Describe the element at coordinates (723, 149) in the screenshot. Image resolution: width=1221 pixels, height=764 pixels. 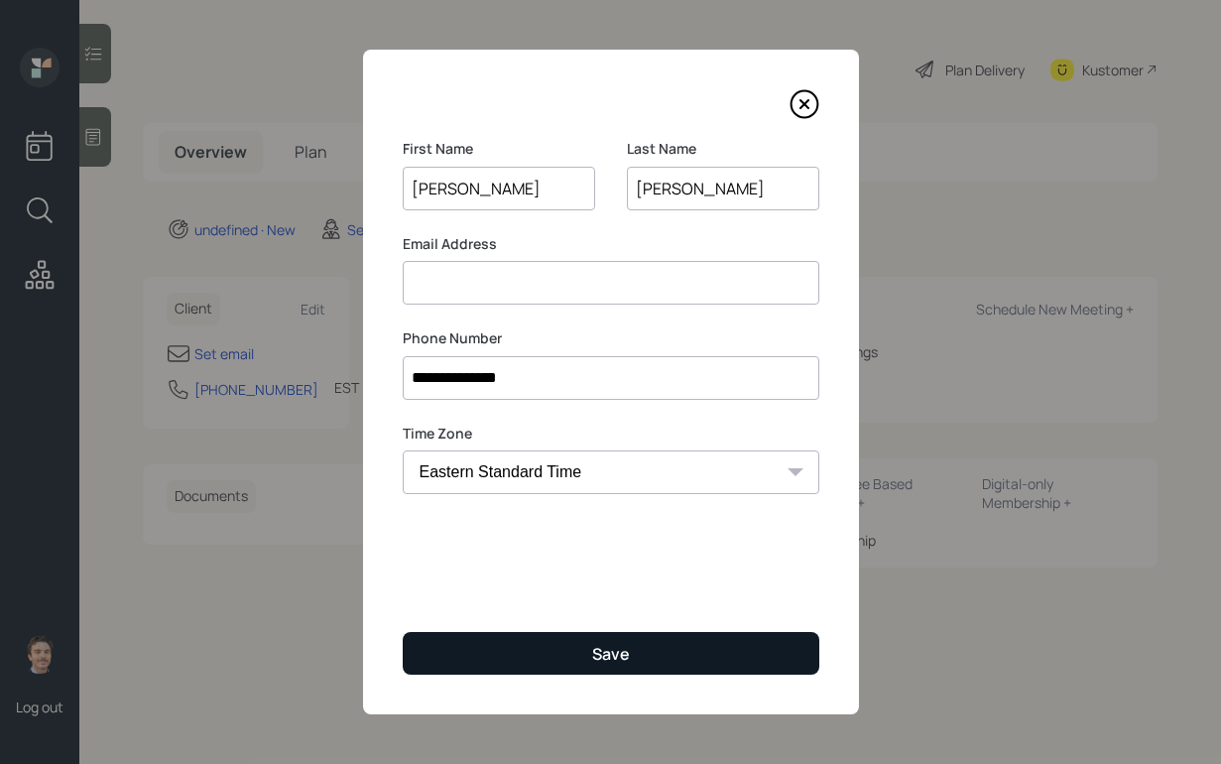
I see `label: Last Name` at that location.